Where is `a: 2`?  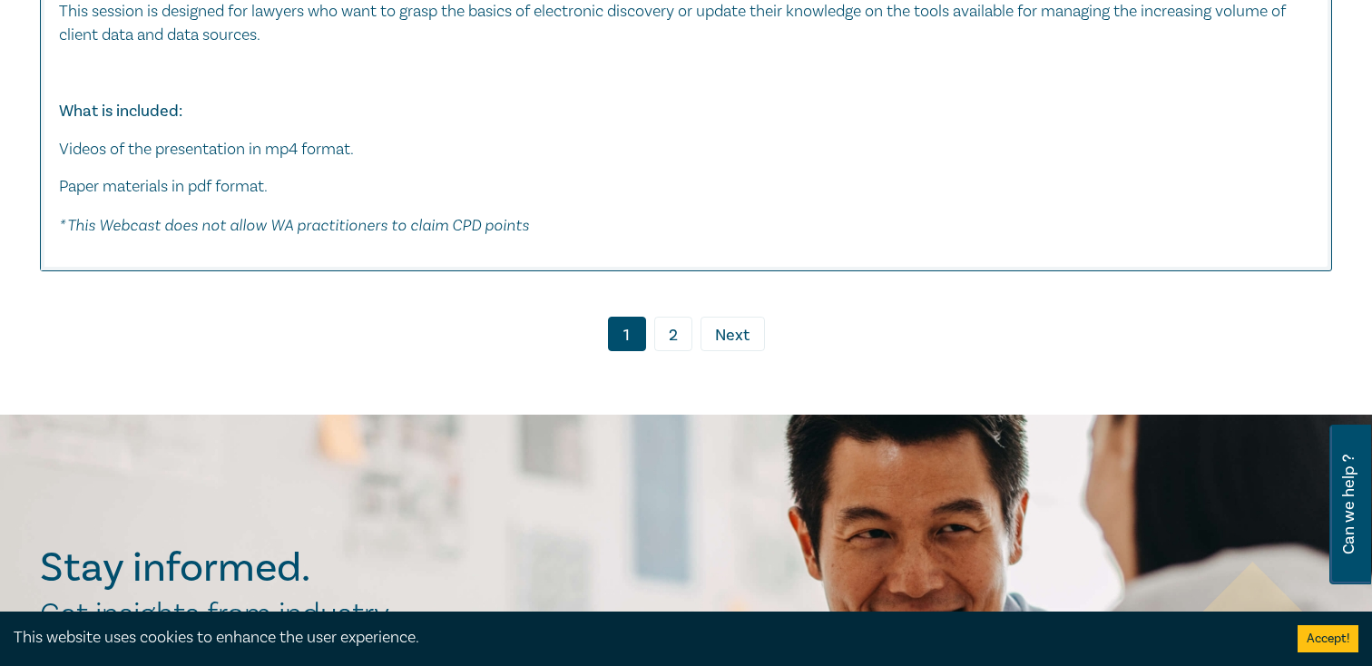 a: 2 is located at coordinates (673, 334).